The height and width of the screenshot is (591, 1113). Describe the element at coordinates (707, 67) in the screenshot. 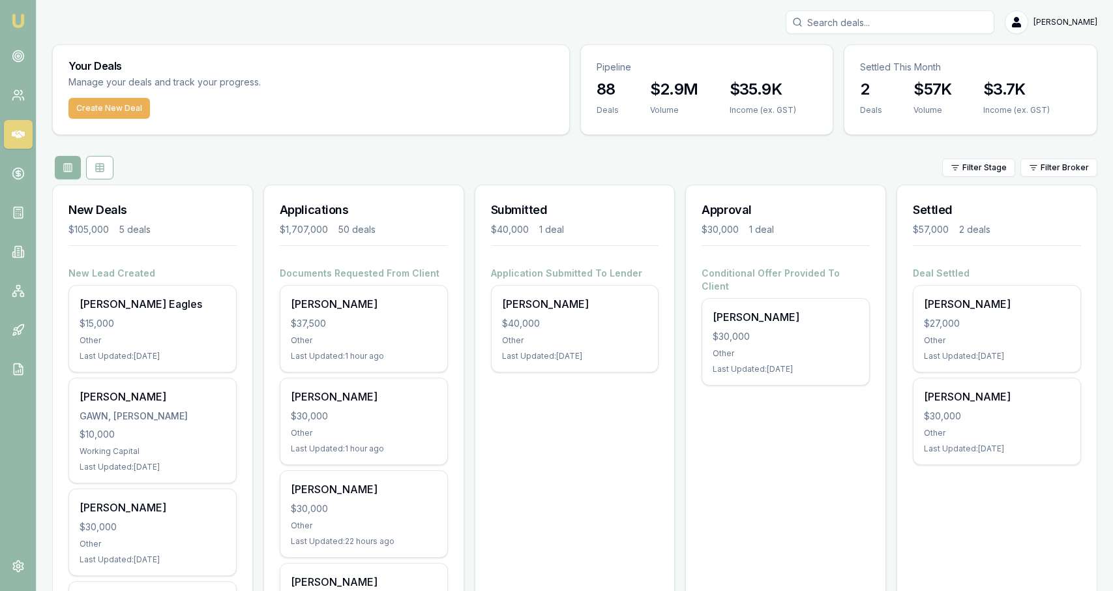

I see `p: Pipeline` at that location.